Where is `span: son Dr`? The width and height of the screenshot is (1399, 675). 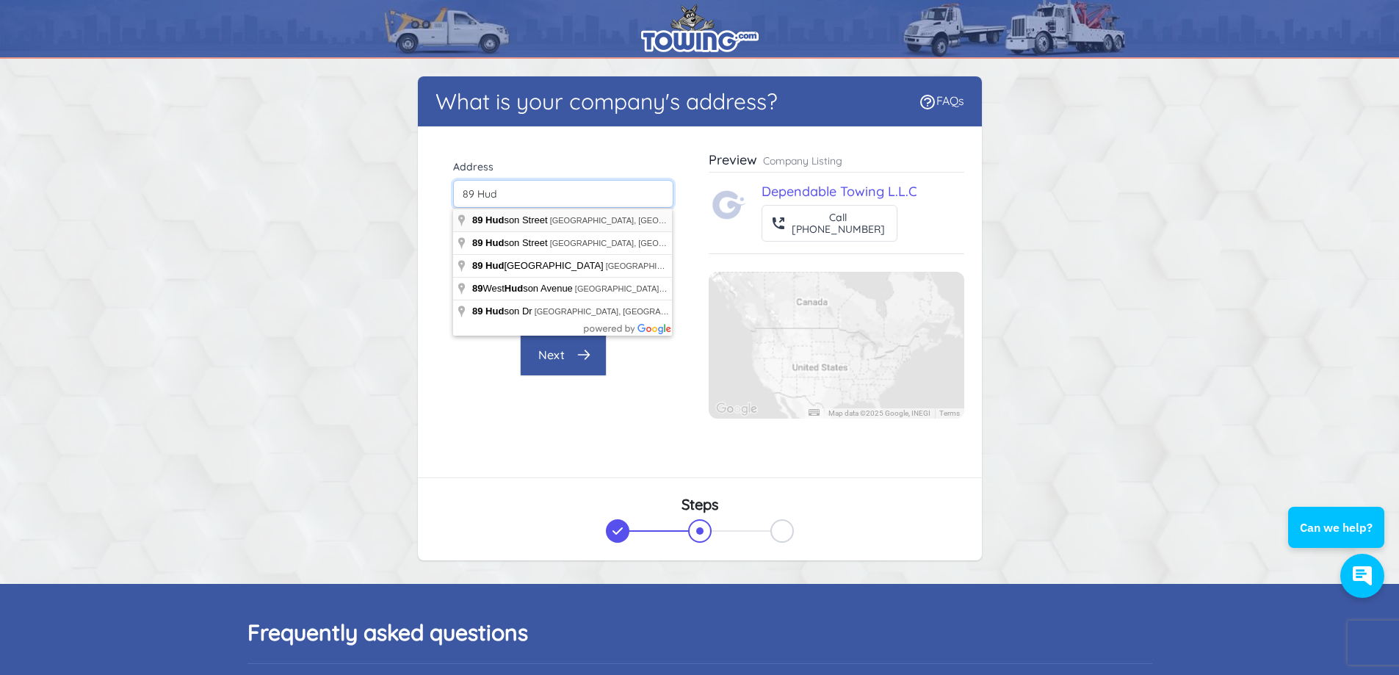
span: son Dr is located at coordinates (503, 311).